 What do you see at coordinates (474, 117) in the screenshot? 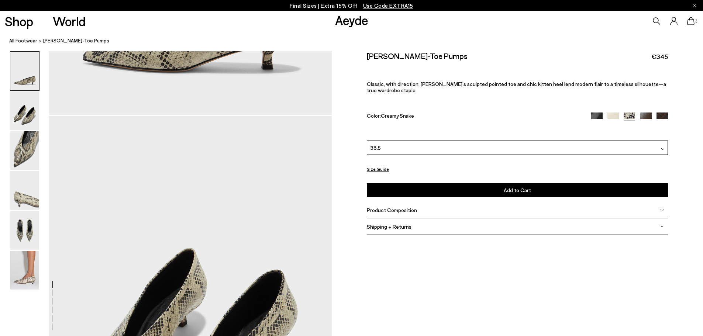
I see `div: Color:` at bounding box center [474, 117].